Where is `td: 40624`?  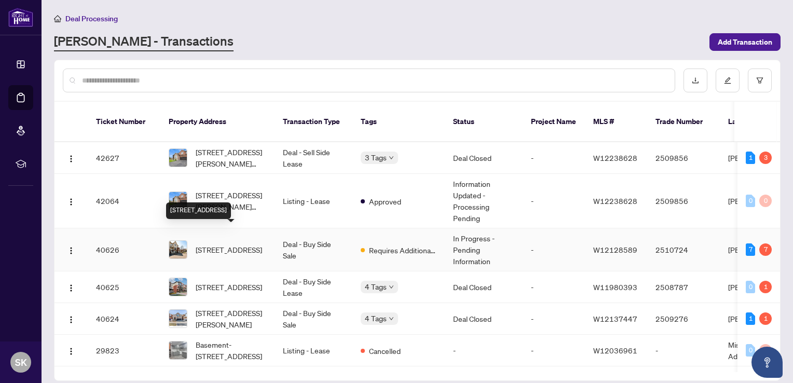
td: 40624 is located at coordinates (124, 319).